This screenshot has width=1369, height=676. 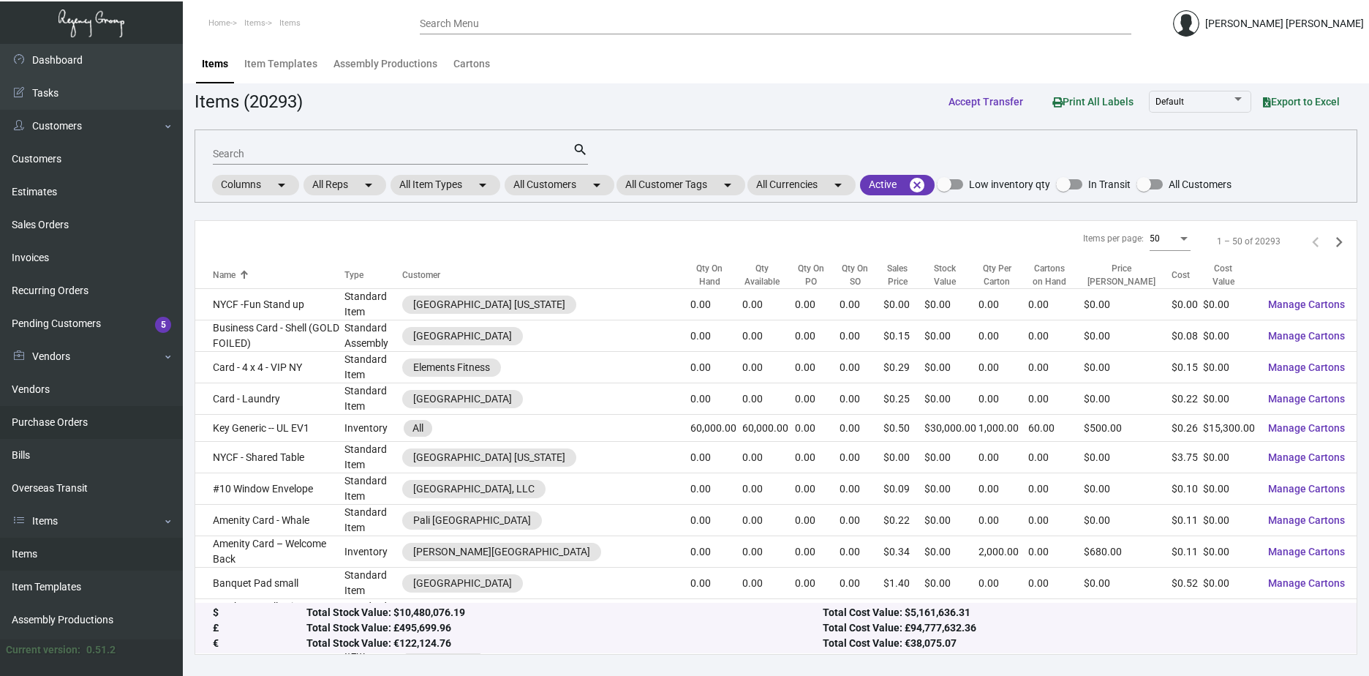 What do you see at coordinates (1155, 238) in the screenshot?
I see `span: 50` at bounding box center [1155, 238].